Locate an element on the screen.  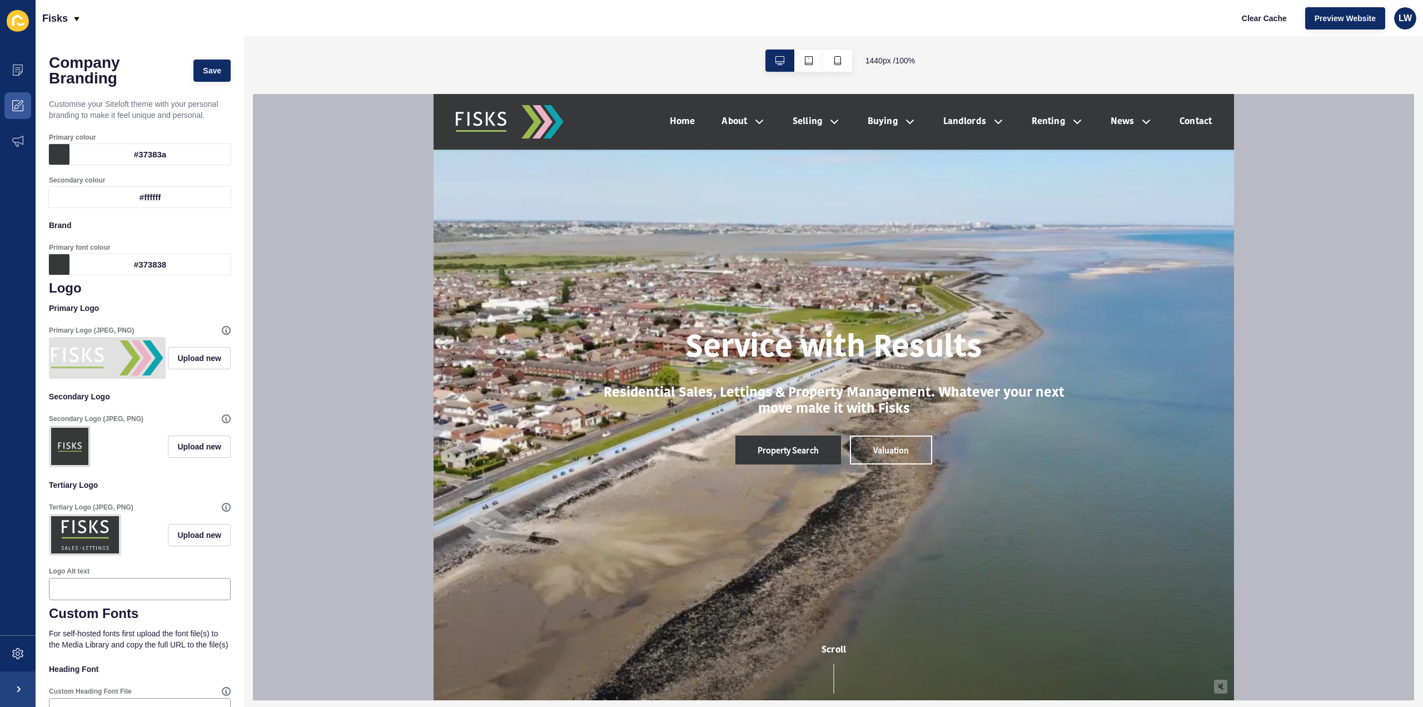
label: Tertiary Logo (JPEG, PNG) is located at coordinates (91, 507).